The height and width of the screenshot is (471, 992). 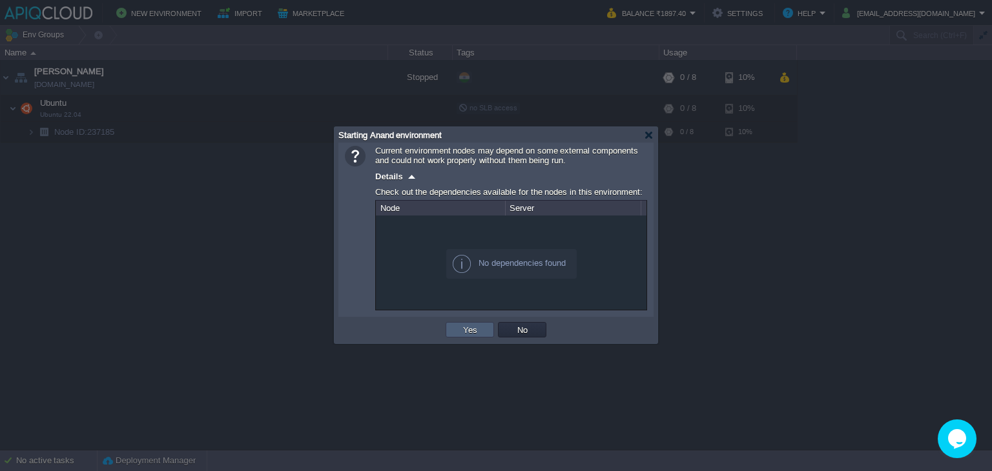 What do you see at coordinates (506, 156) in the screenshot?
I see `span: Current environment nodes may depend on some external components and could not work properly with...` at bounding box center [506, 156].